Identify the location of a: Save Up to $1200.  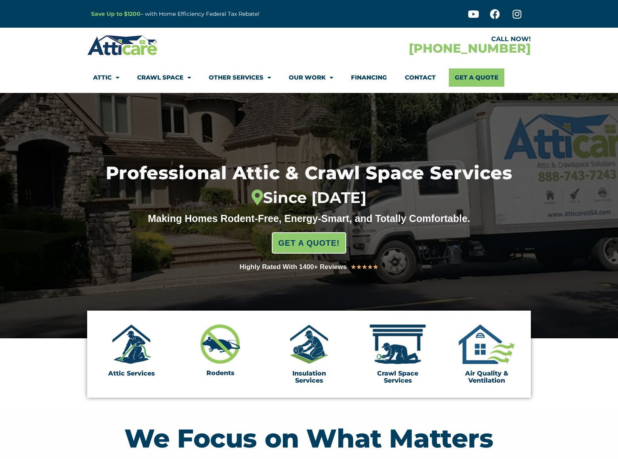
(116, 14).